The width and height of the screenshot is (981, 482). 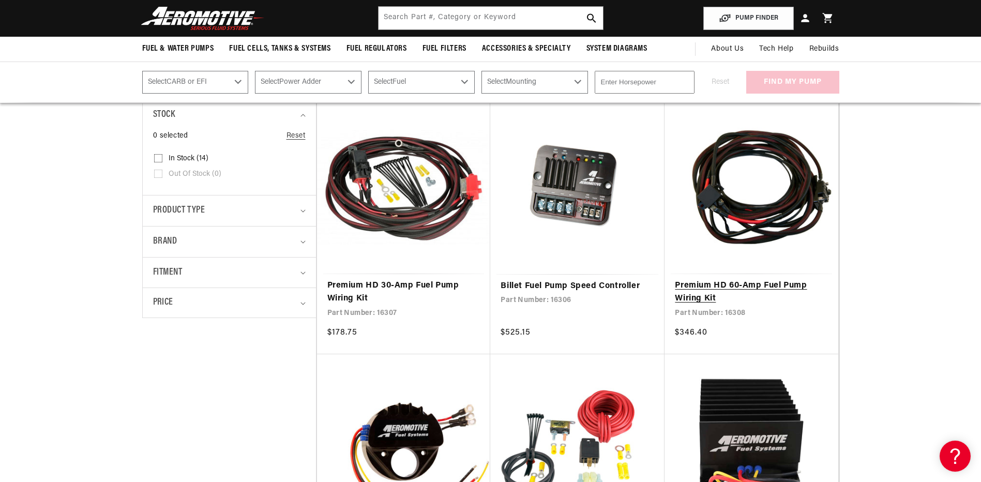 I want to click on span: Accessories & Specialty, so click(x=527, y=49).